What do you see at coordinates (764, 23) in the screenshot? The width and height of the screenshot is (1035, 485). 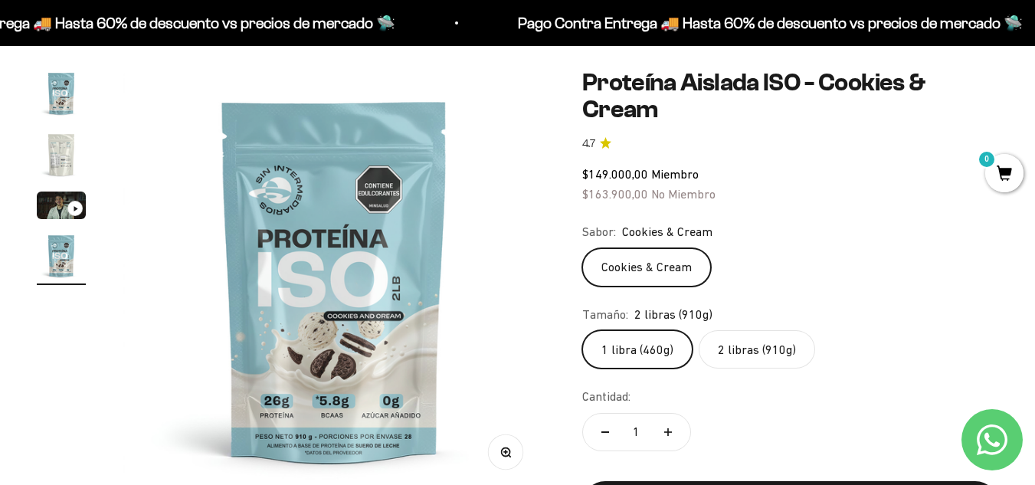 I see `p: Pago Contra Entrega 🚚 Hasta 60% de descuento vs precios de mercado 🛸` at bounding box center [764, 23].